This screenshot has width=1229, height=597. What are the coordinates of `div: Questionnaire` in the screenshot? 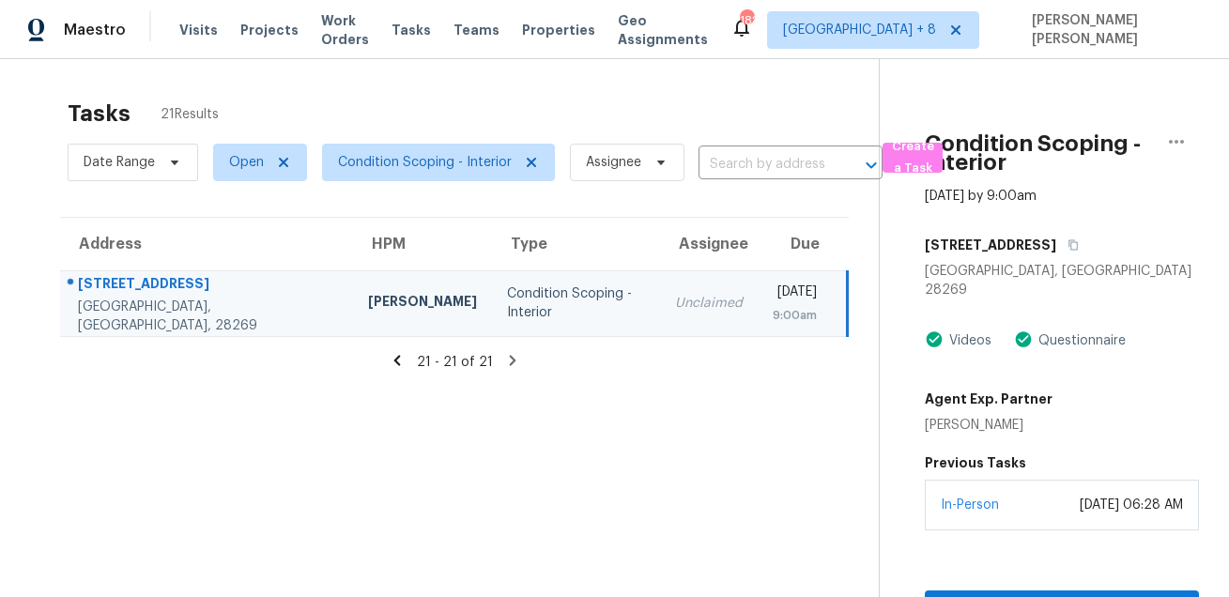 It's located at (1079, 341).